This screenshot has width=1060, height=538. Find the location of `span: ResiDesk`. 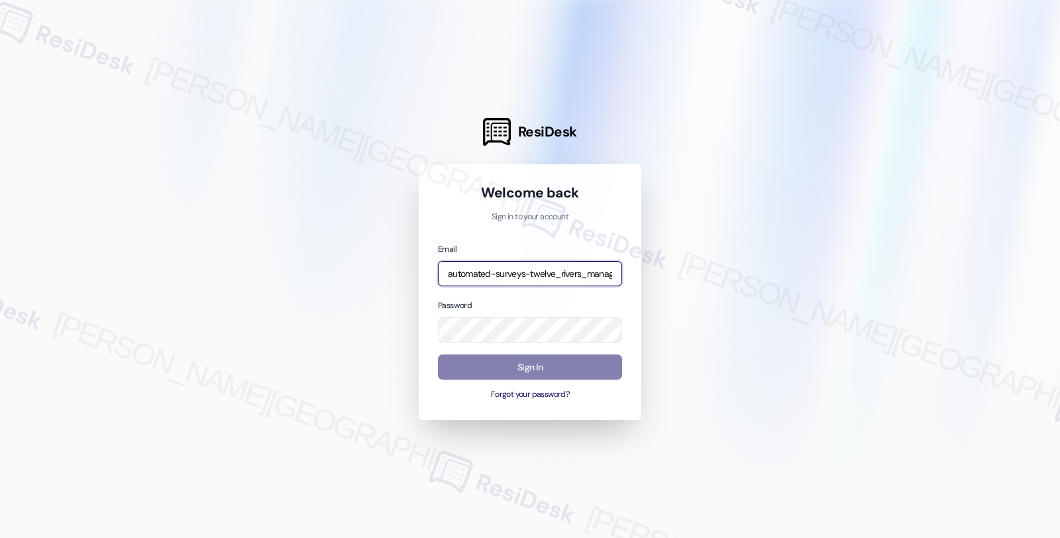

span: ResiDesk is located at coordinates (547, 132).